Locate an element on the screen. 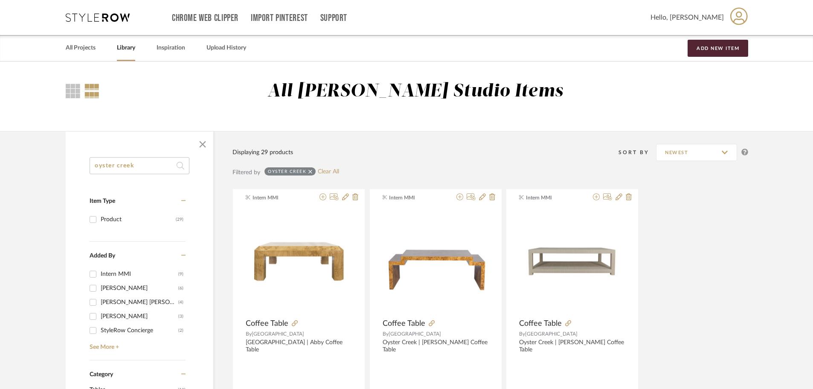 Image resolution: width=813 pixels, height=389 pixels. div: (4) is located at coordinates (181, 302).